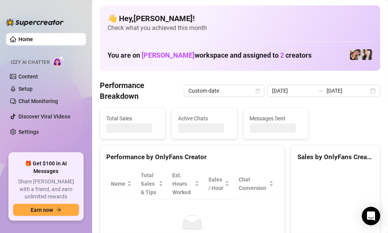 The width and height of the screenshot is (388, 233). Describe the element at coordinates (44, 116) in the screenshot. I see `a: Discover Viral Videos` at that location.